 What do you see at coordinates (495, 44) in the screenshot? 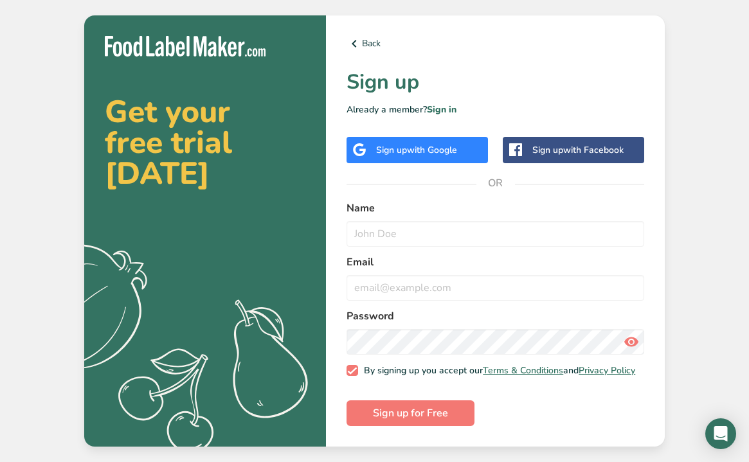
I see `a: Back` at bounding box center [495, 44].